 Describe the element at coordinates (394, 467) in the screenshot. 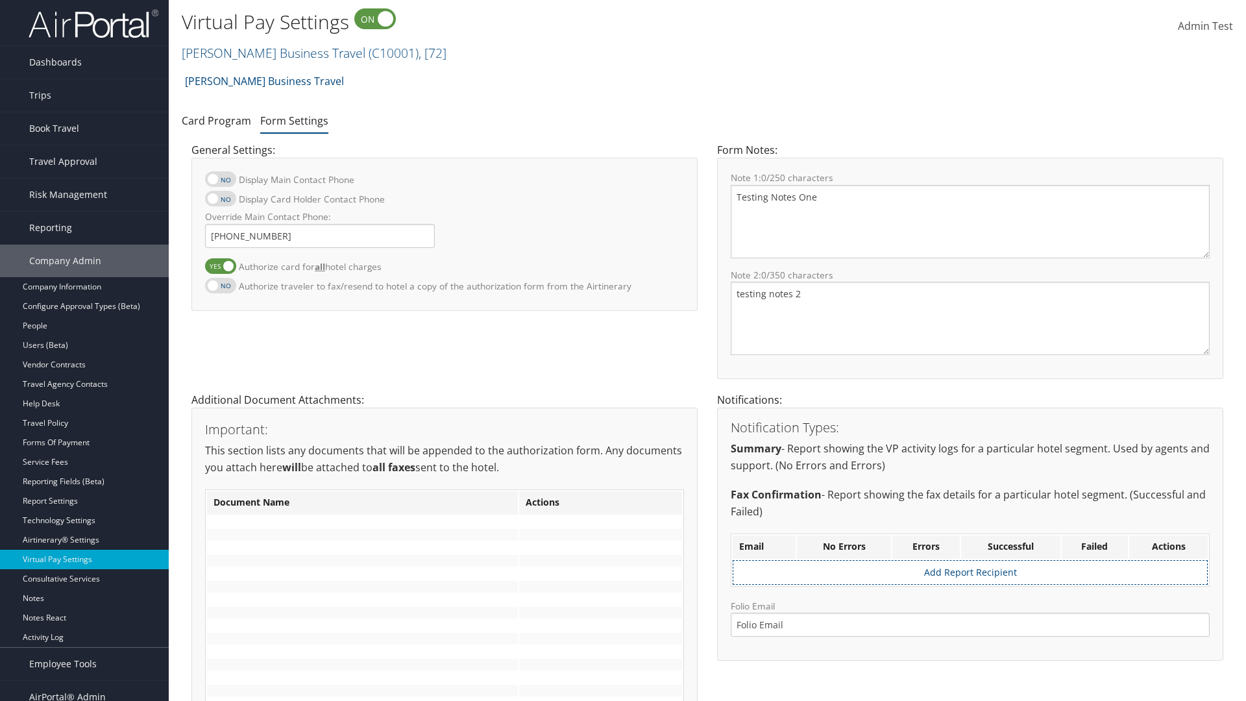

I see `strong: all faxes` at that location.